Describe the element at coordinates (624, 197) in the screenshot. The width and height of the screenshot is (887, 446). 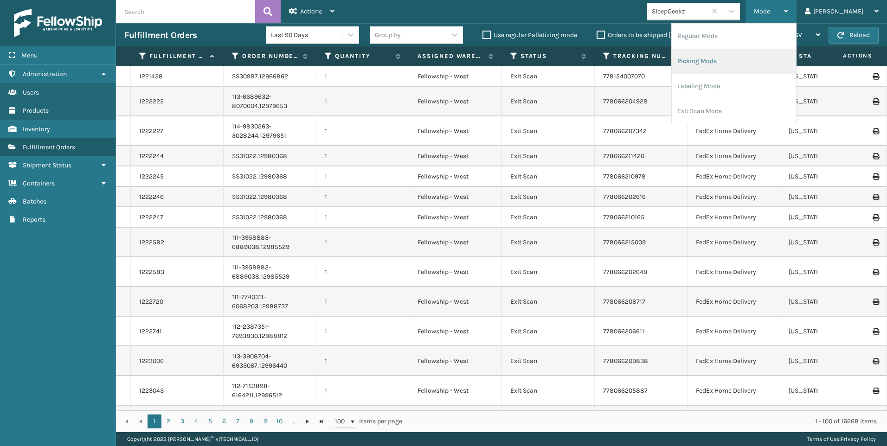
I see `a: 778066202616` at that location.